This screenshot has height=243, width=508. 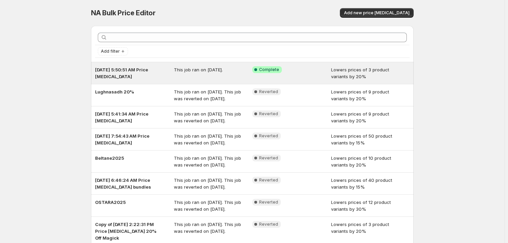 What do you see at coordinates (361, 161) in the screenshot?
I see `span: Lowers prices of 10 product variants by 20%` at bounding box center [361, 161].